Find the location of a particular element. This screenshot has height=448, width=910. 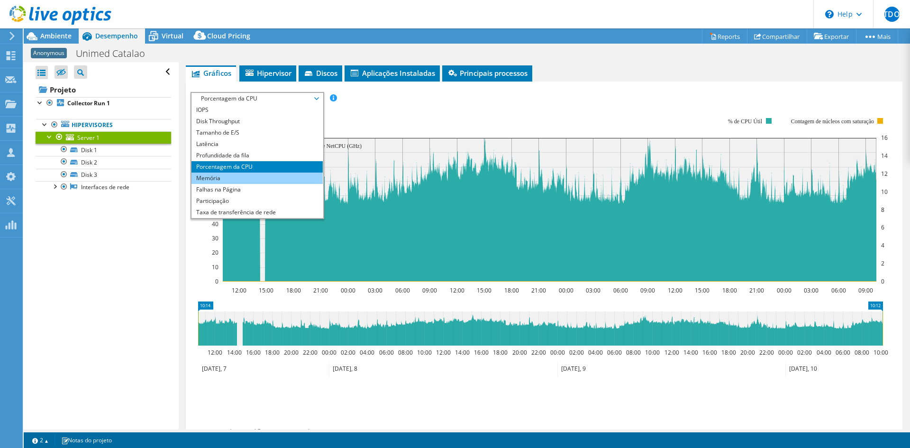

span: Porcentagem da CPU is located at coordinates (257, 99).